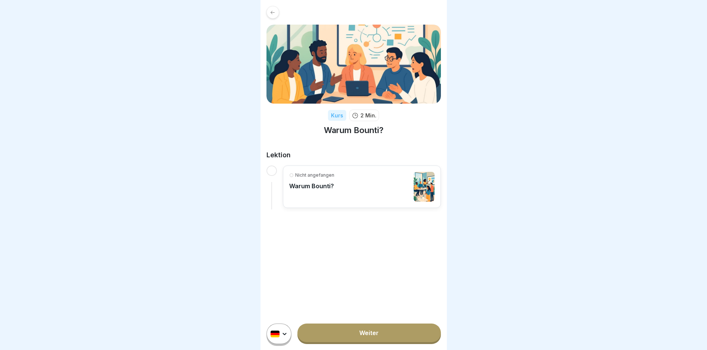 The width and height of the screenshot is (707, 350). I want to click on a: Nicht angefangenWarum Bounti?, so click(362, 187).